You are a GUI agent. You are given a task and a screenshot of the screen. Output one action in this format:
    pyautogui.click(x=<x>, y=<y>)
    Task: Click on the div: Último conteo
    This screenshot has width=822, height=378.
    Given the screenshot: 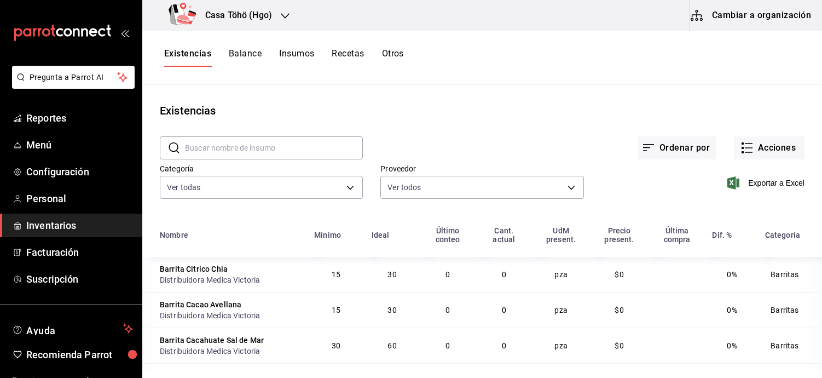 What is the action you would take?
    pyautogui.click(x=447, y=235)
    